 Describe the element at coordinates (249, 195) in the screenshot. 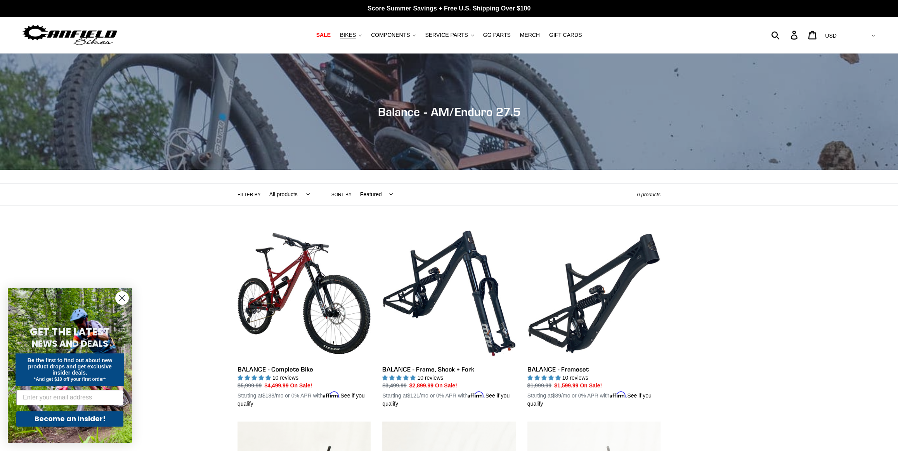

I see `label: Filter by` at that location.